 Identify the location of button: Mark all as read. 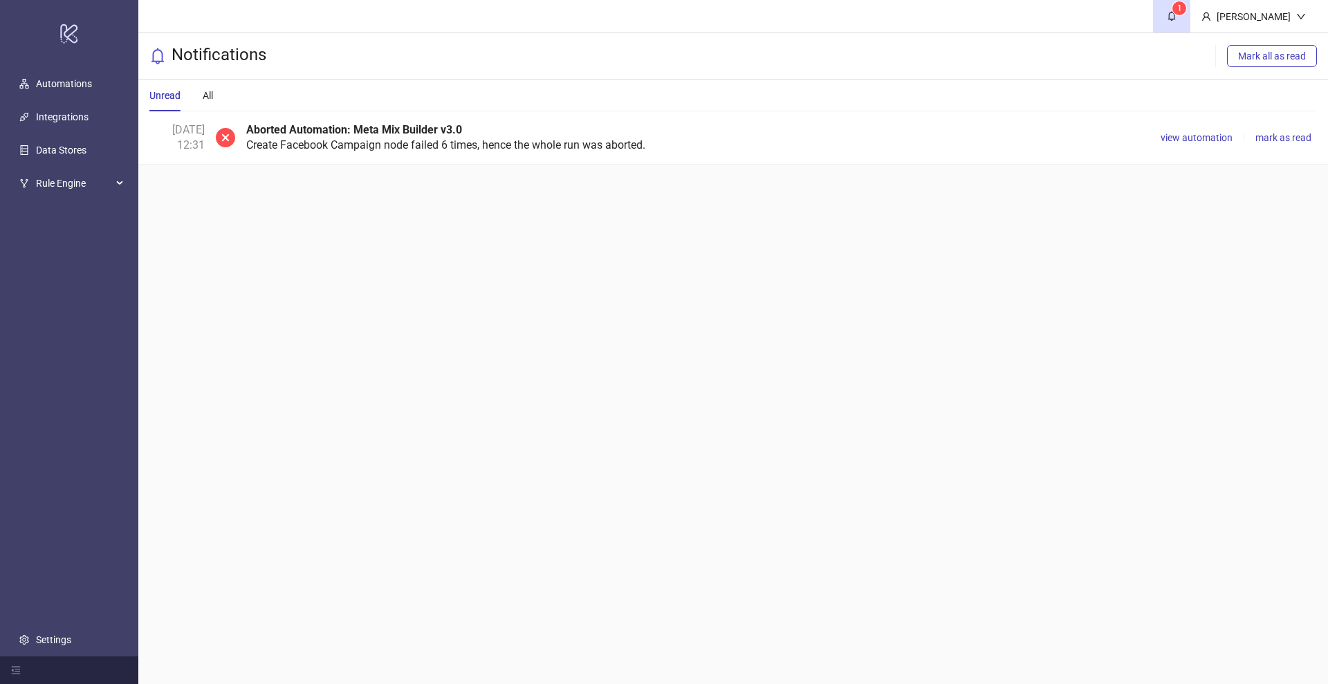
(1272, 56).